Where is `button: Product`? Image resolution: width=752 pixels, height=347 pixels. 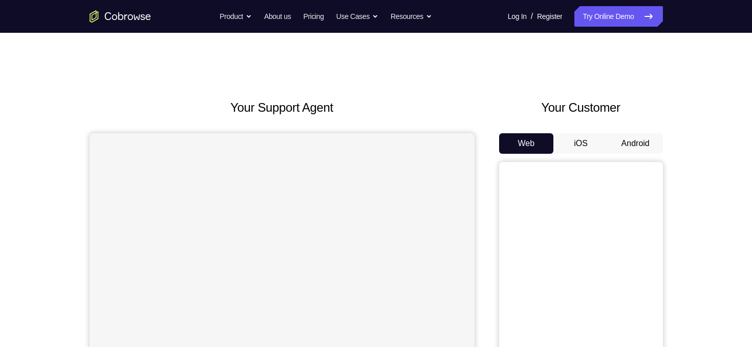
button: Product is located at coordinates (236, 16).